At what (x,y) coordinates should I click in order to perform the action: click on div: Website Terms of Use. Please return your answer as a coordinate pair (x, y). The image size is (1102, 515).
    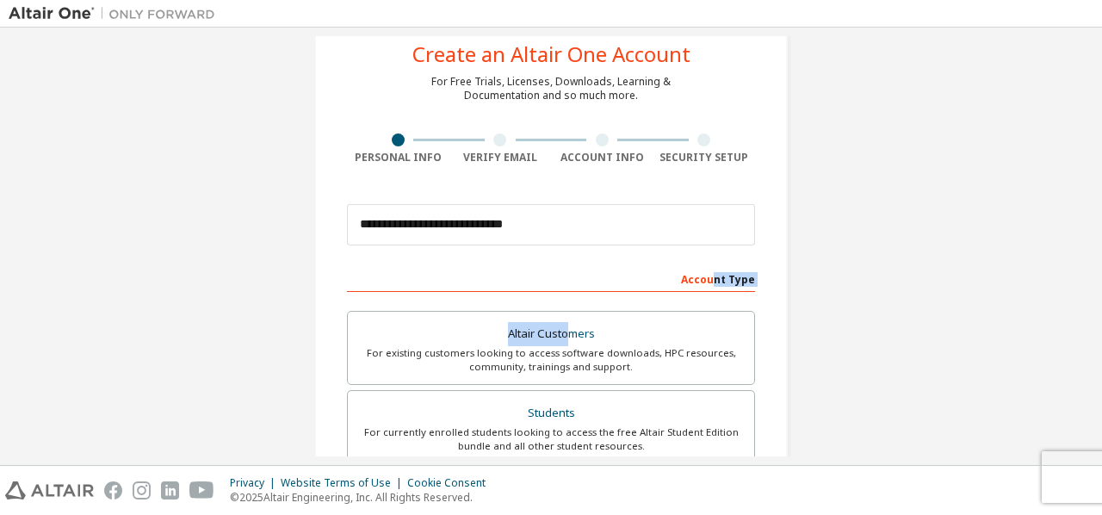
    Looking at the image, I should click on (344, 483).